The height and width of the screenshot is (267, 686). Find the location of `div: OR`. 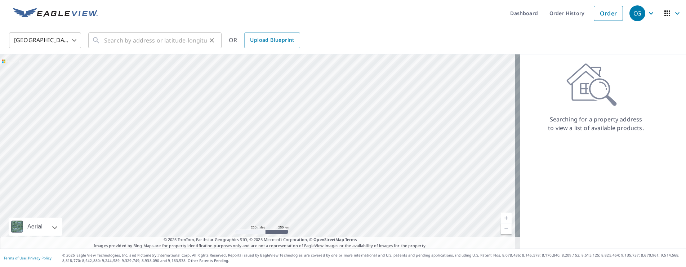

div: OR is located at coordinates (264, 40).